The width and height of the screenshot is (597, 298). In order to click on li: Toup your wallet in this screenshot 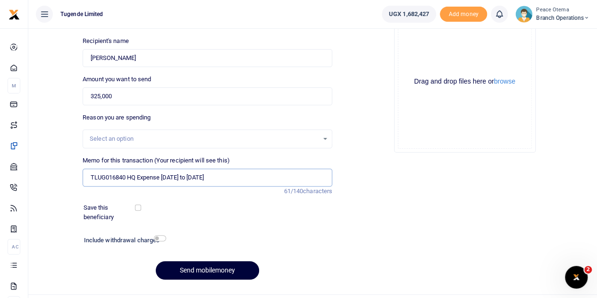, I will do `click(463, 14)`.